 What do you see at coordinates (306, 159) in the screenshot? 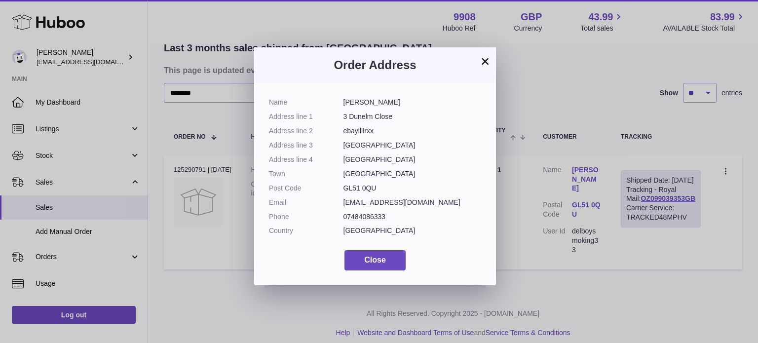
I see `dt: Address line 4` at bounding box center [306, 159].